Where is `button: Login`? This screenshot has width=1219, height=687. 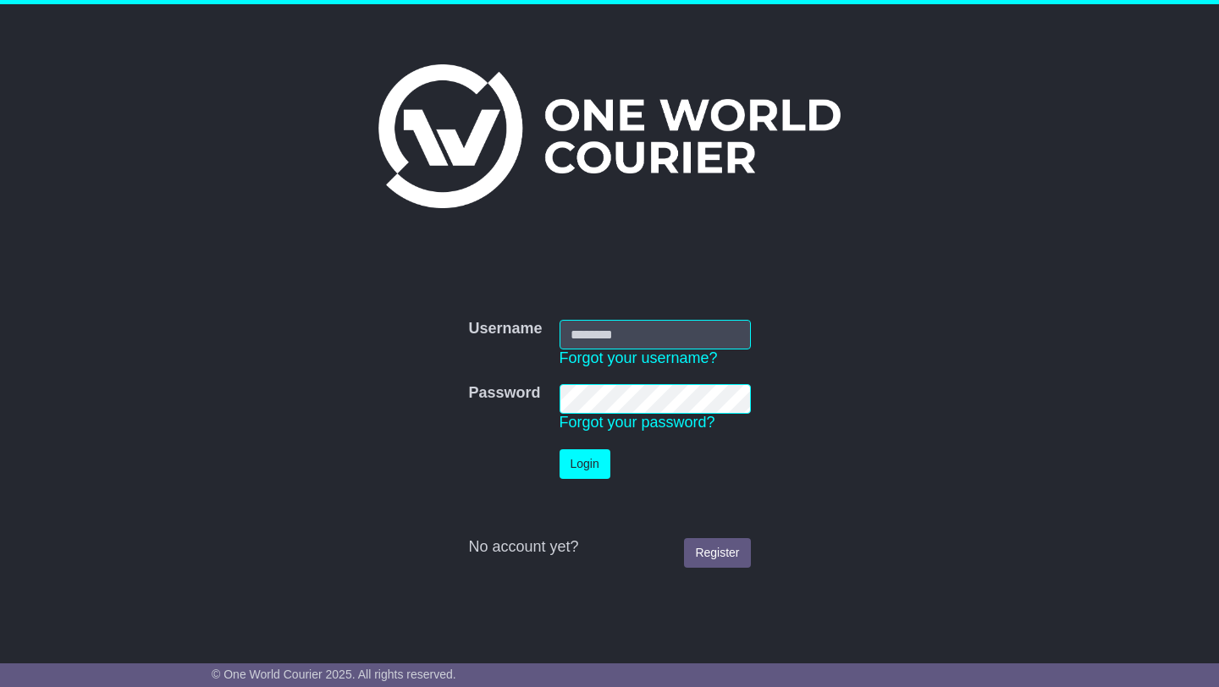
button: Login is located at coordinates (585, 464).